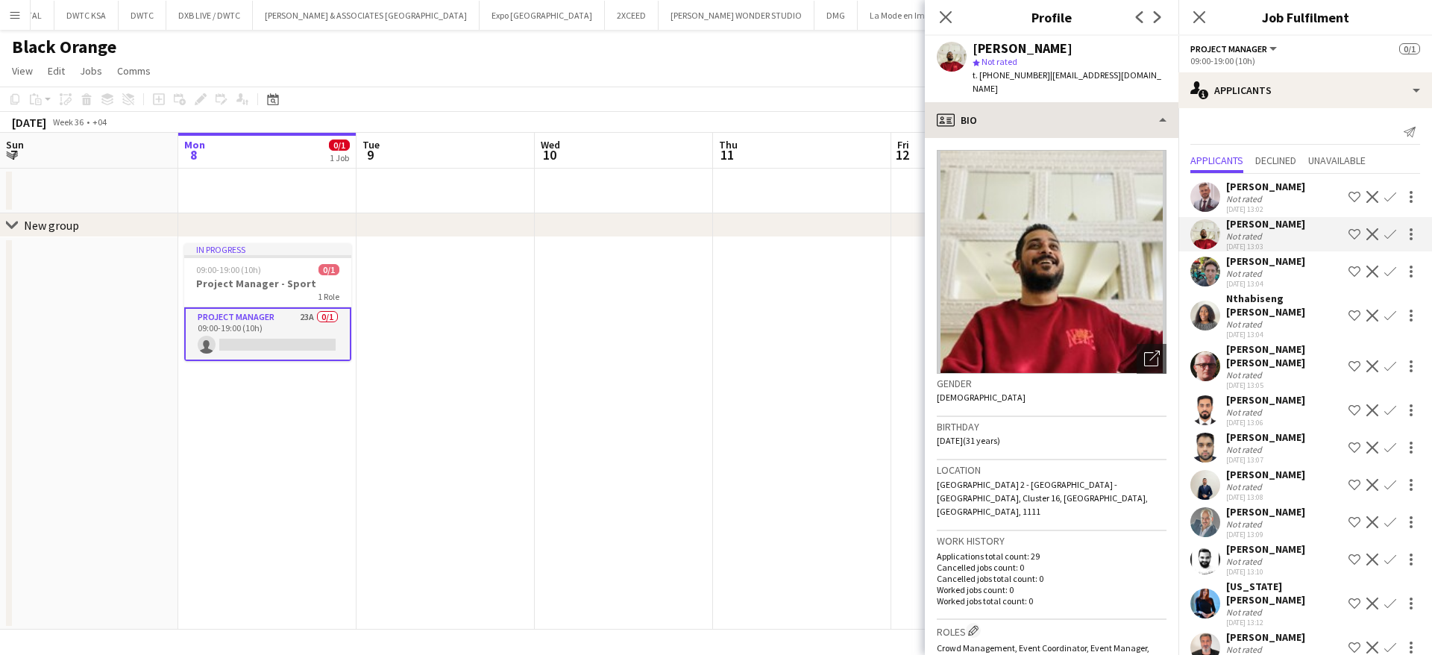  Describe the element at coordinates (268, 302) in the screenshot. I see `div: In progress09:00-19:00 (10h)0/1Project Manager - Sport1 RoleProject Manager23A0/109:00-19:00 (10h)` at that location.